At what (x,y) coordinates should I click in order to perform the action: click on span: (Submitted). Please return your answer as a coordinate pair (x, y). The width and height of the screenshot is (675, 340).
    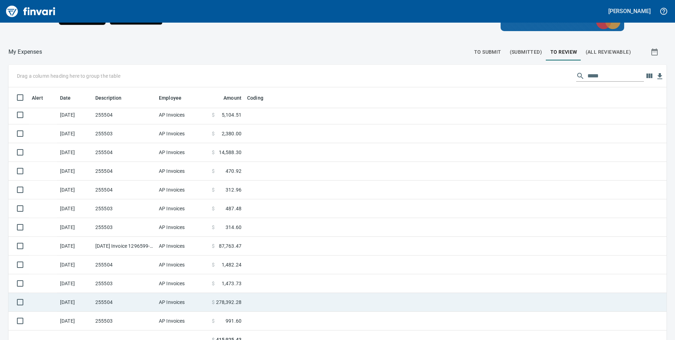
    Looking at the image, I should click on (526, 52).